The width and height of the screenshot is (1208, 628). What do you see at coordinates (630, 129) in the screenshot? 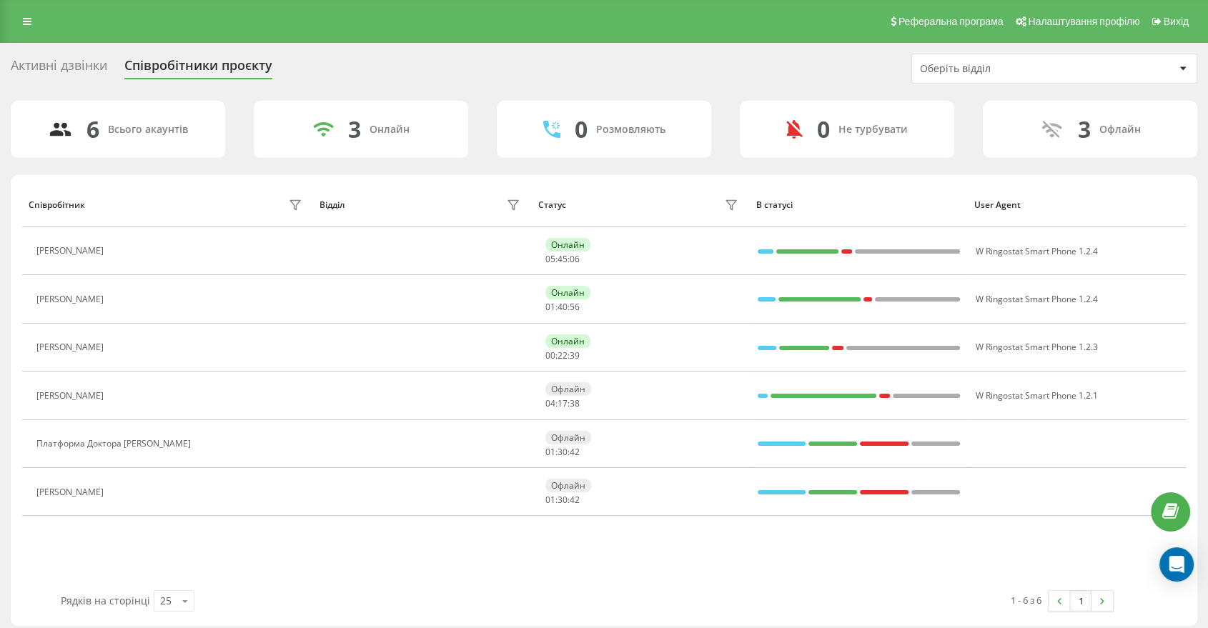
I see `div: Розмовляють` at bounding box center [630, 129].